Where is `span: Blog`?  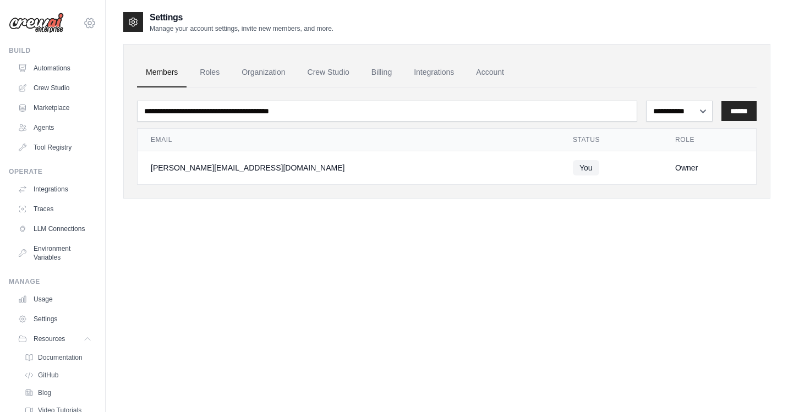 span: Blog is located at coordinates (45, 393).